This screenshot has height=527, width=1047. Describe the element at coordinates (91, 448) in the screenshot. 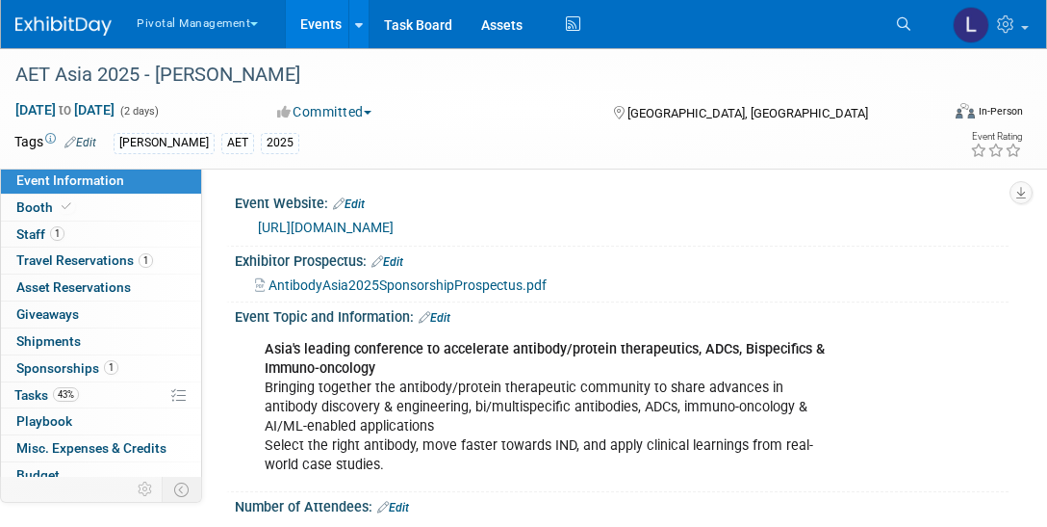

I see `span: Misc. Expenses & Credits` at that location.